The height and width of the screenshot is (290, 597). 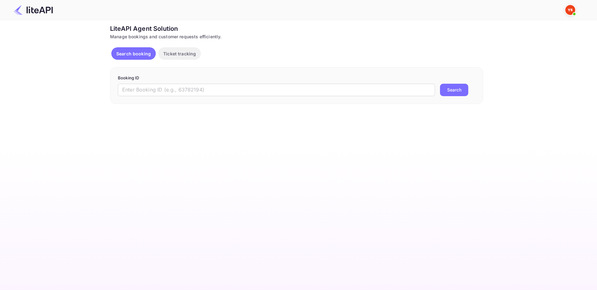 I want to click on div: LiteAPI Agent Solution, so click(x=297, y=29).